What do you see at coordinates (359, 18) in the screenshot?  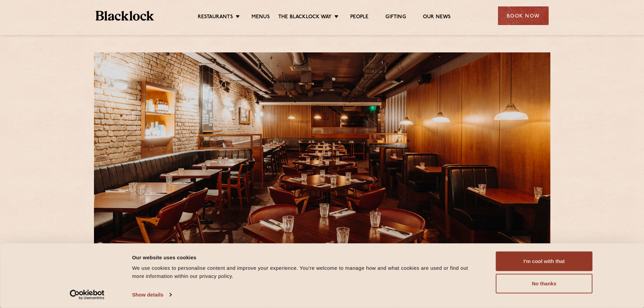 I see `a: People` at bounding box center [359, 18].